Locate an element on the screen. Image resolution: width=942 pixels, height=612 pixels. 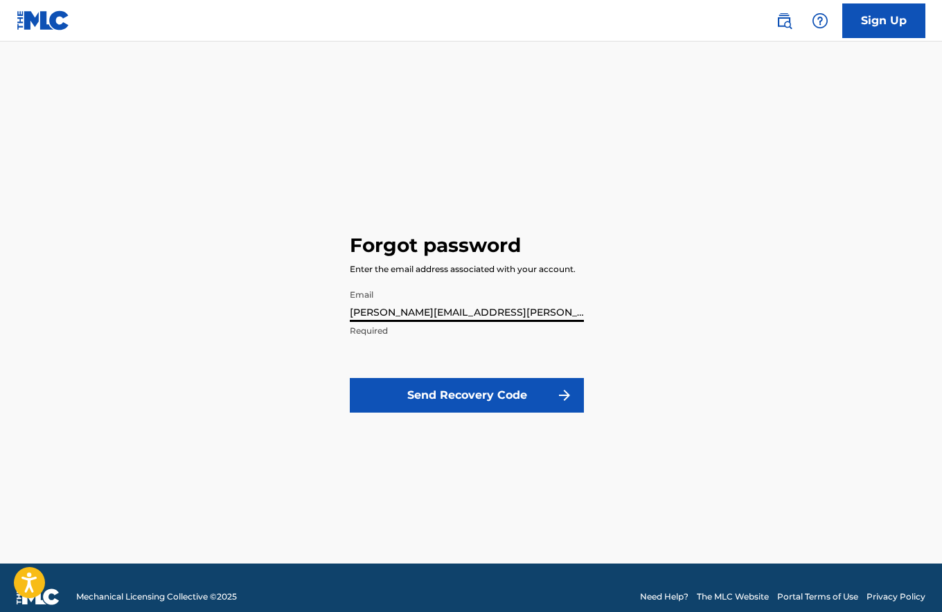
img: search is located at coordinates (784, 21).